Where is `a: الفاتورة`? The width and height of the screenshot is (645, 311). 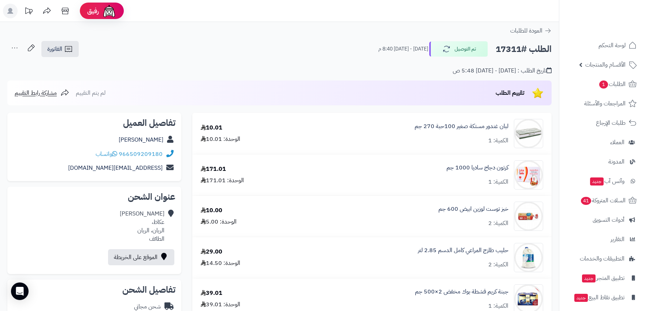 a: الفاتورة is located at coordinates (60, 49).